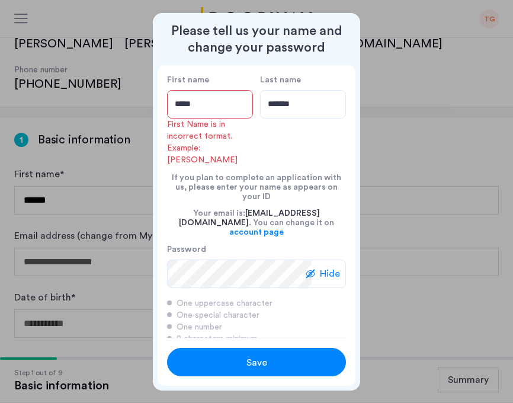 The height and width of the screenshot is (403, 513). What do you see at coordinates (302, 80) in the screenshot?
I see `label: Last name` at bounding box center [302, 80].